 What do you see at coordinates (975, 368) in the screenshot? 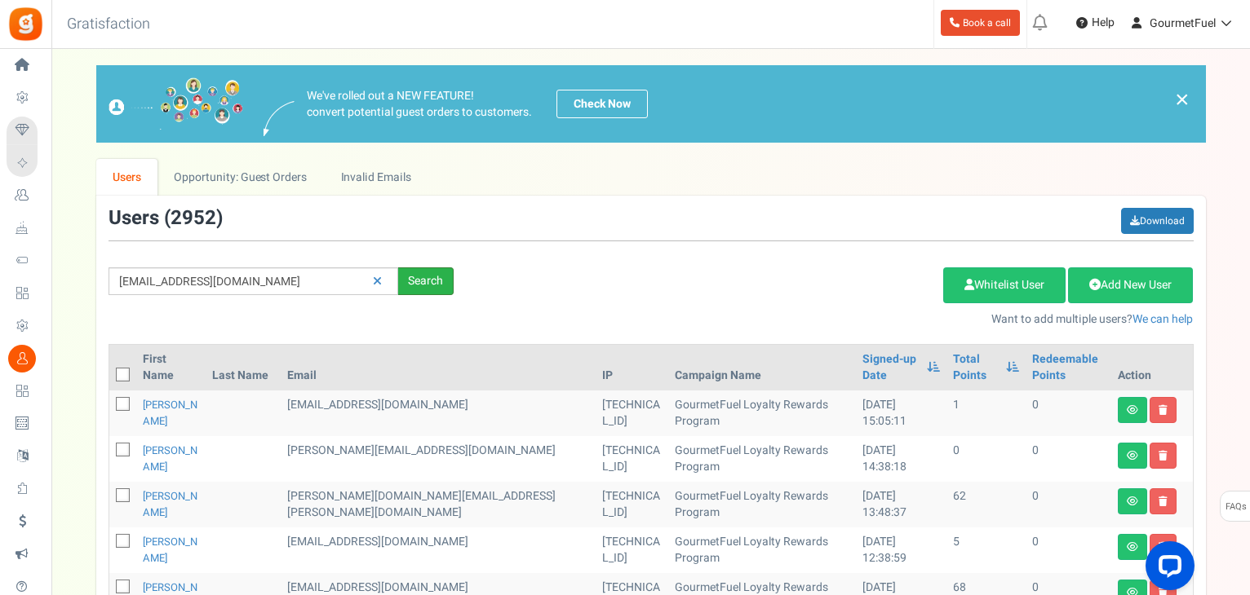
I see `a: Total Points` at bounding box center [975, 368].